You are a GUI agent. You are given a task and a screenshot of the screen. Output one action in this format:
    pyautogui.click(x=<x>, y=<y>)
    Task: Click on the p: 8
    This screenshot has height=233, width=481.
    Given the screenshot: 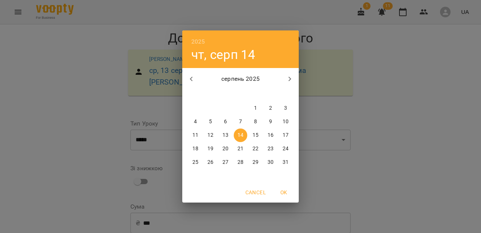 What is the action you would take?
    pyautogui.click(x=256, y=122)
    